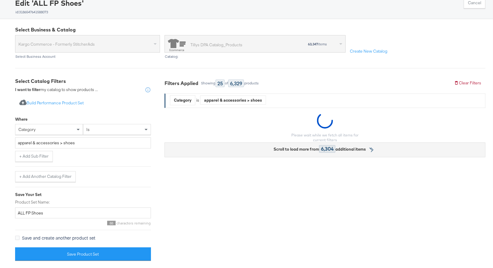  Describe the element at coordinates (236, 83) in the screenshot. I see `div: 6,329` at that location.